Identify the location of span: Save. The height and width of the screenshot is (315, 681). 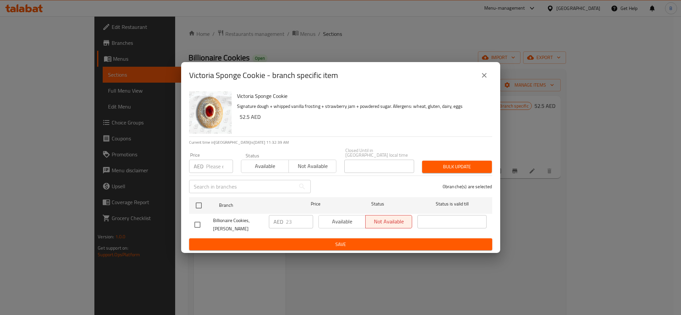
(341, 245).